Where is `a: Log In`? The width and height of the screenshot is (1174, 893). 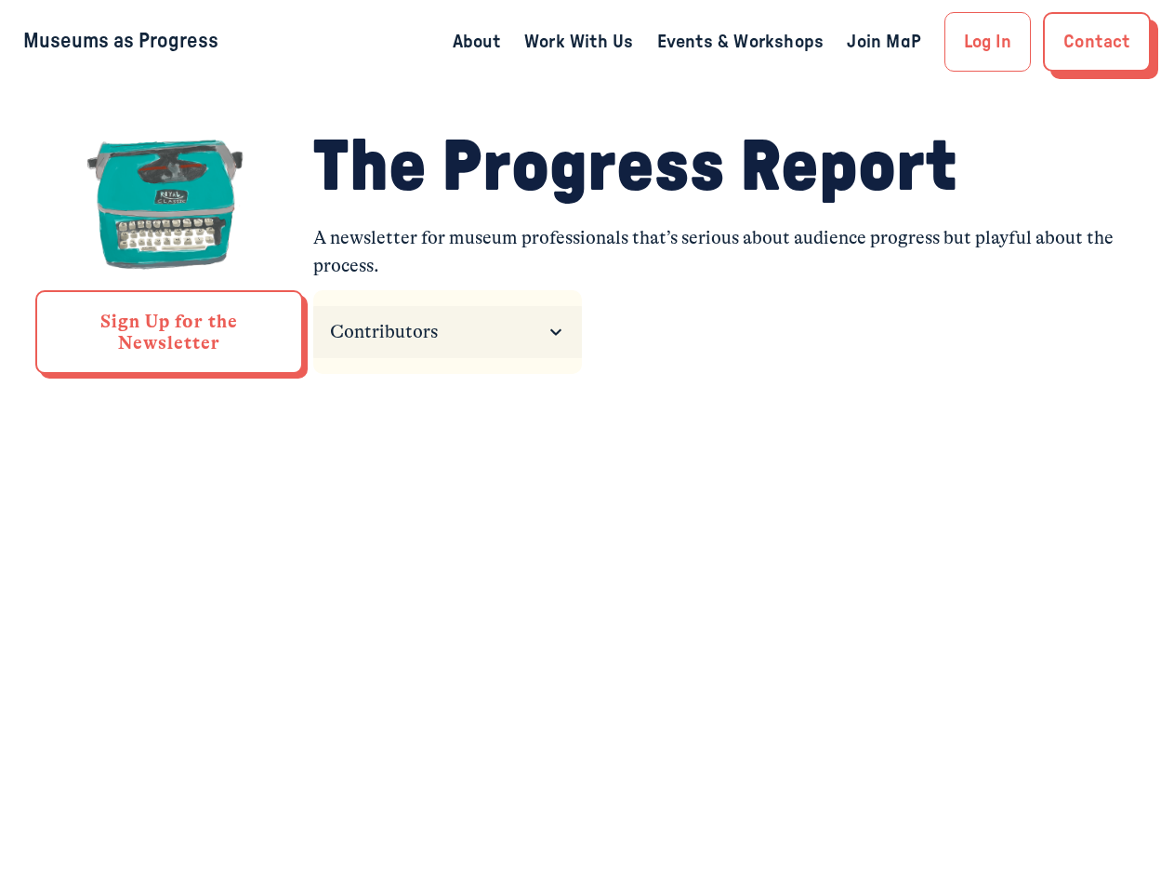
a: Log In is located at coordinates (987, 42).